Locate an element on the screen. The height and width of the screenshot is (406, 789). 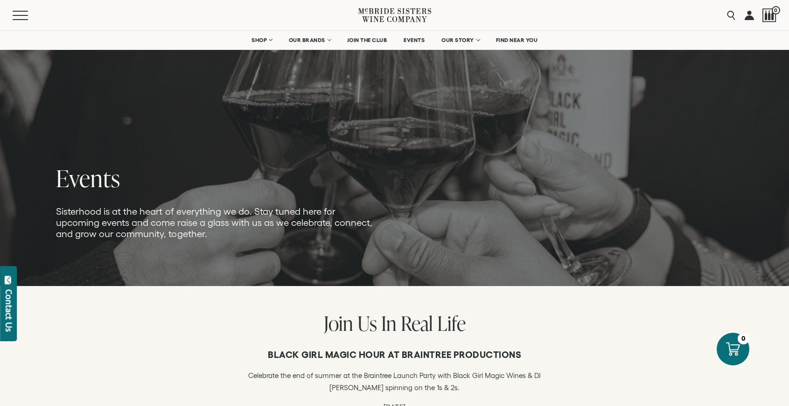
span: JOIN THE CLUB is located at coordinates (367, 40).